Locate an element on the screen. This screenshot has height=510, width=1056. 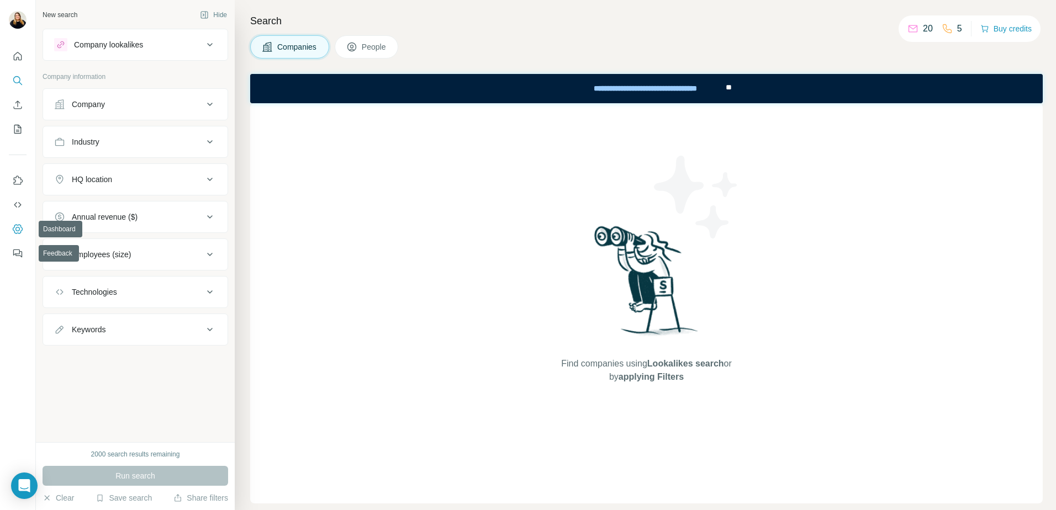
button: Industry is located at coordinates (135, 142).